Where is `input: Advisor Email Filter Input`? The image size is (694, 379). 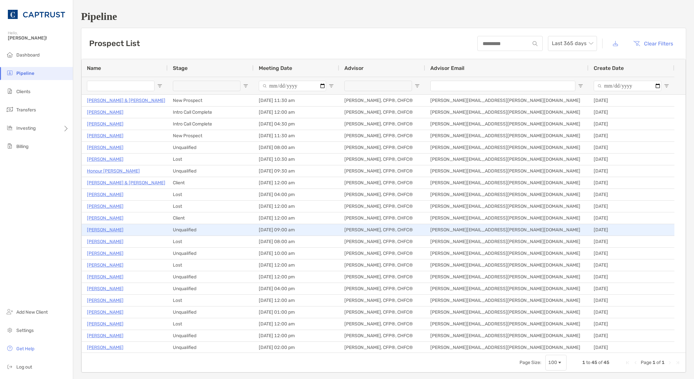
input: Advisor Email Filter Input is located at coordinates (503, 86).